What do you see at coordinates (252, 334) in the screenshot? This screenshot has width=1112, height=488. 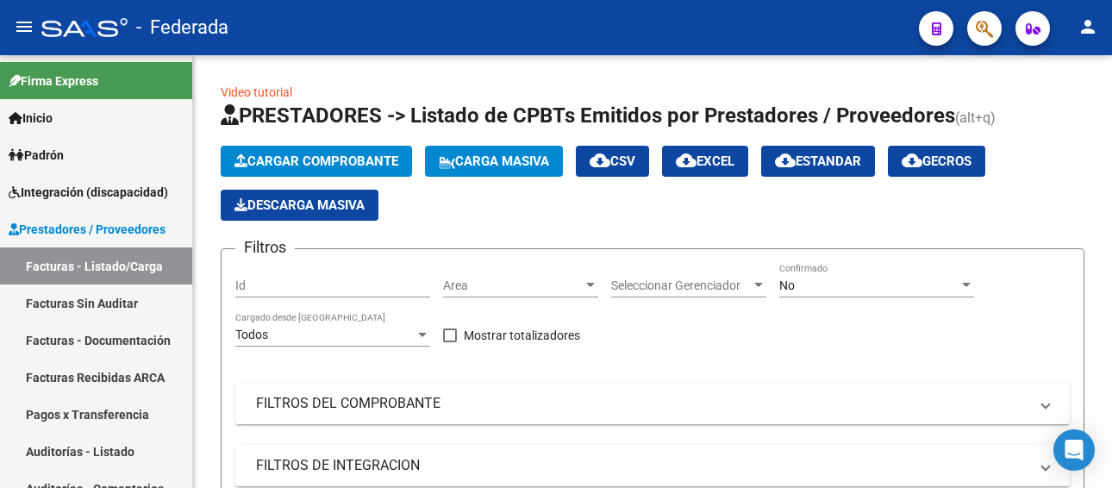 I see `span: Todos` at bounding box center [252, 334].